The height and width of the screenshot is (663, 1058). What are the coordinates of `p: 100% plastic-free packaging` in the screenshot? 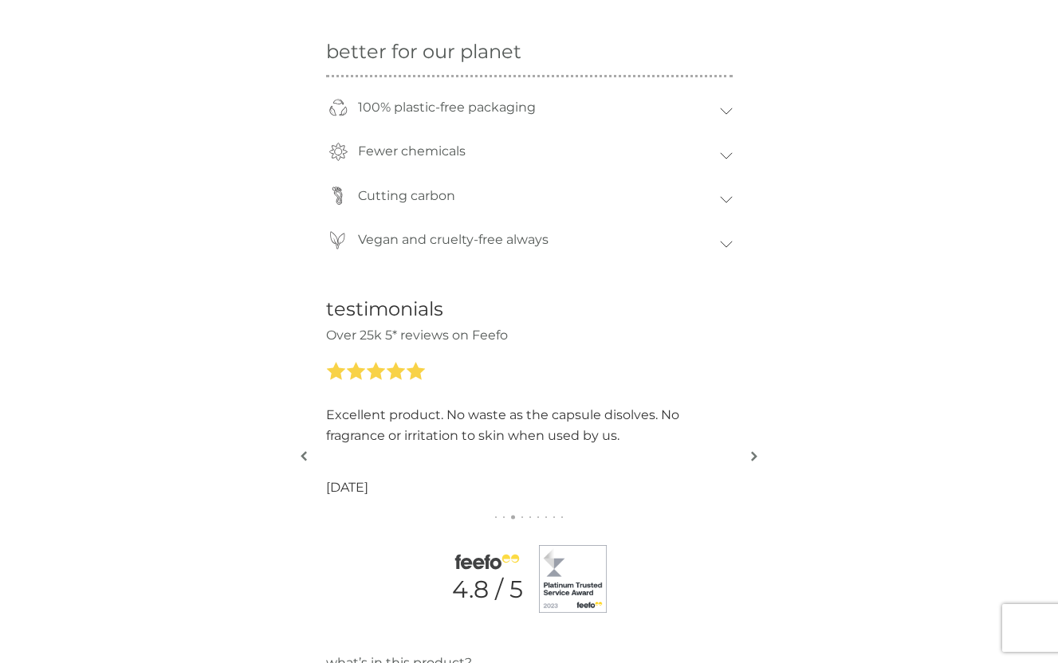 It's located at (447, 108).